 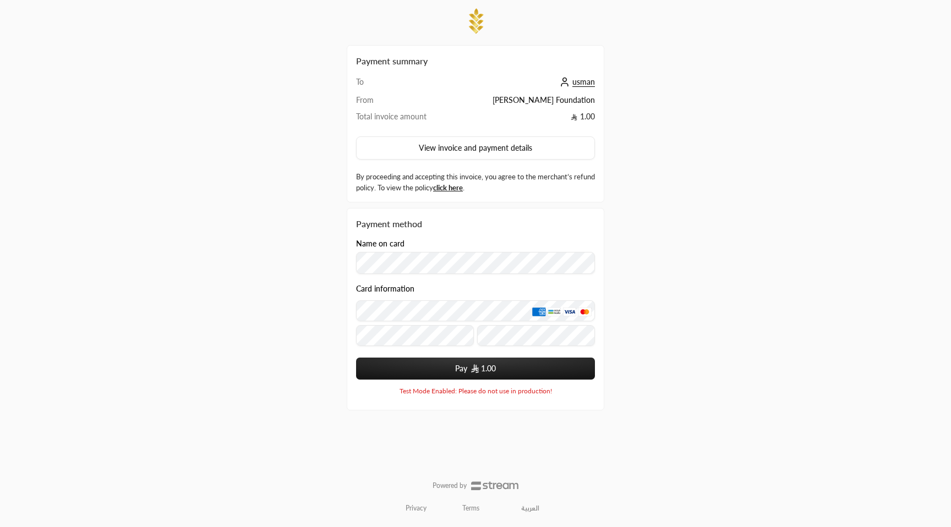 What do you see at coordinates (488, 369) in the screenshot?
I see `span: 1.00` at bounding box center [488, 369].